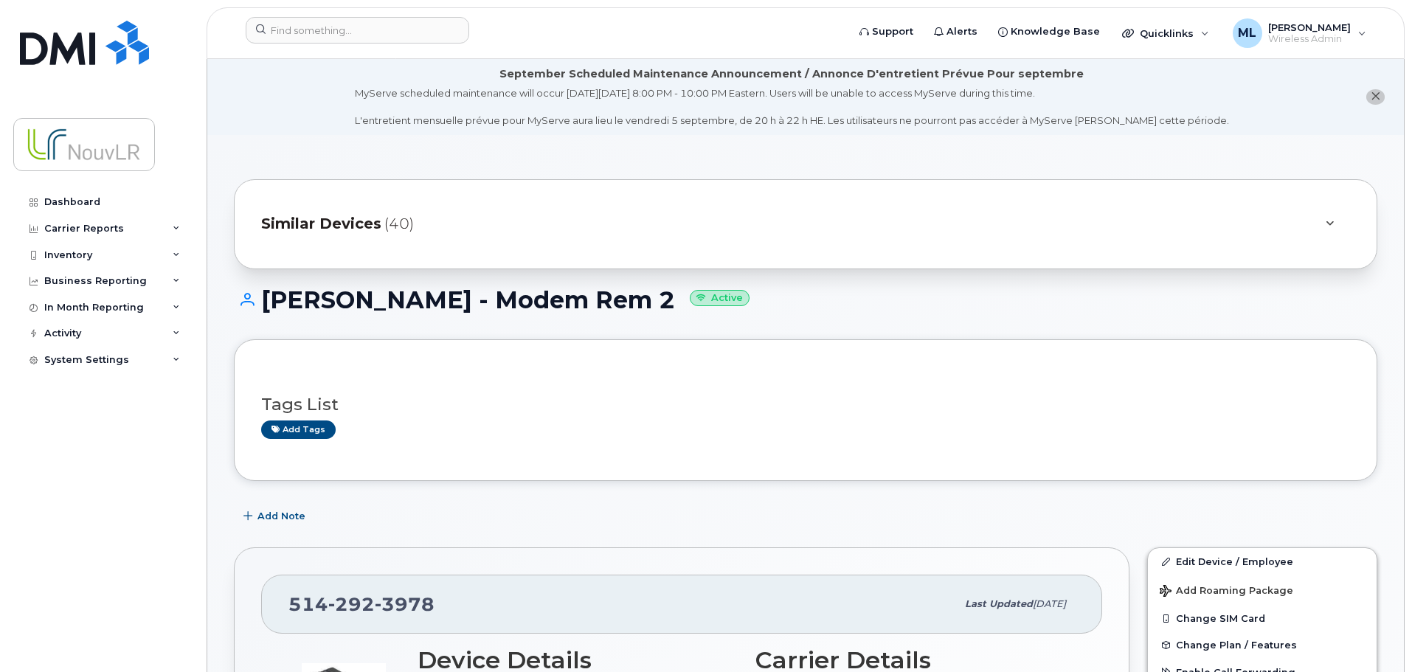 Image resolution: width=1412 pixels, height=672 pixels. What do you see at coordinates (1262, 645) in the screenshot?
I see `button: Change Plan / Features` at bounding box center [1262, 645].